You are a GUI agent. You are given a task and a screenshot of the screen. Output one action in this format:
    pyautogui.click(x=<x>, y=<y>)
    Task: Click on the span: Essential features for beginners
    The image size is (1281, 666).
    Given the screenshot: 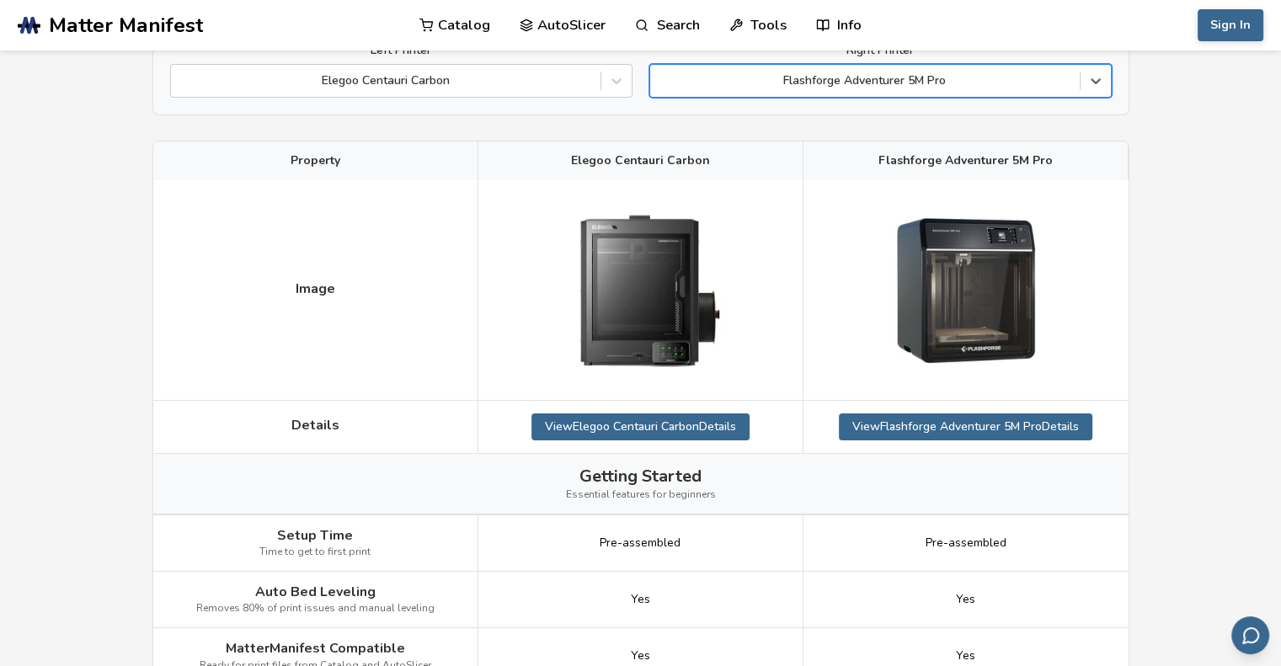 What is the action you would take?
    pyautogui.click(x=641, y=495)
    